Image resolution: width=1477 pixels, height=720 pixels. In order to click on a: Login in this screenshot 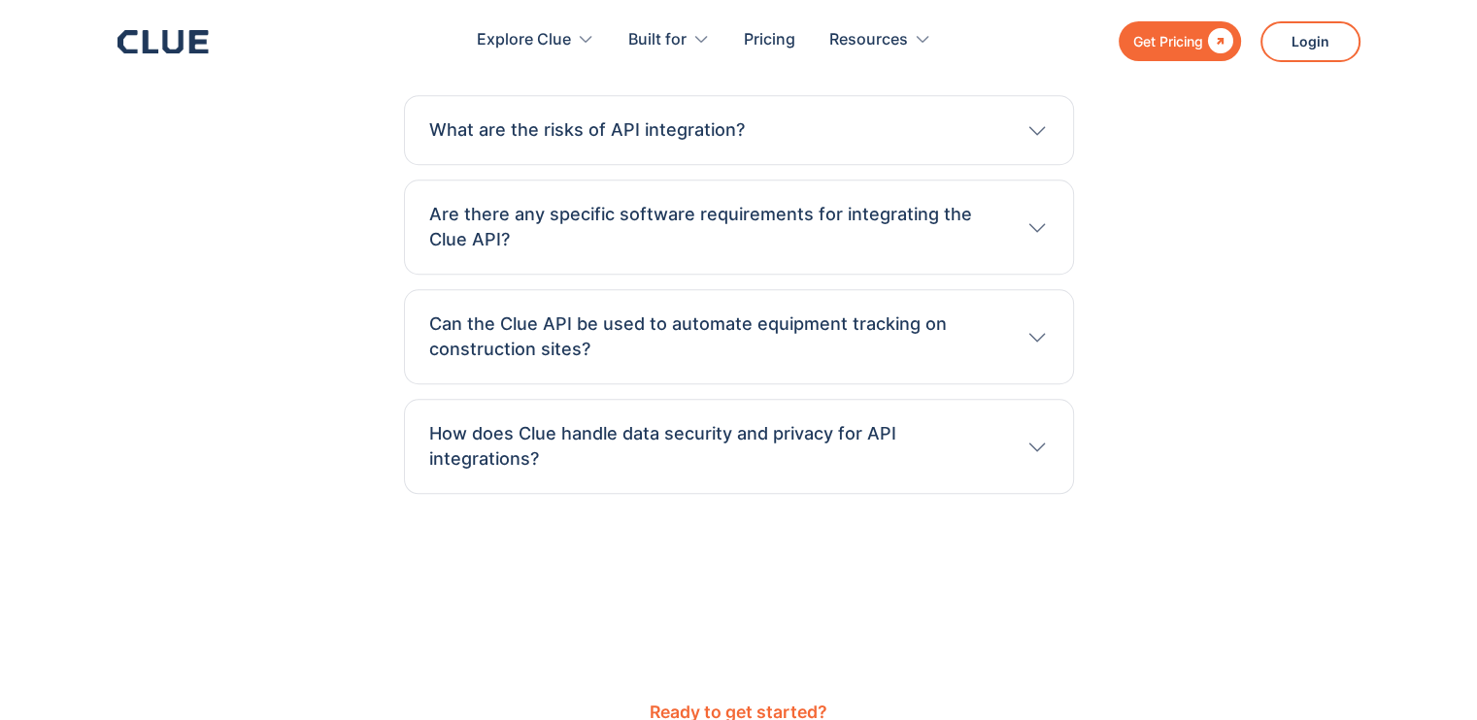, I will do `click(1310, 42)`.